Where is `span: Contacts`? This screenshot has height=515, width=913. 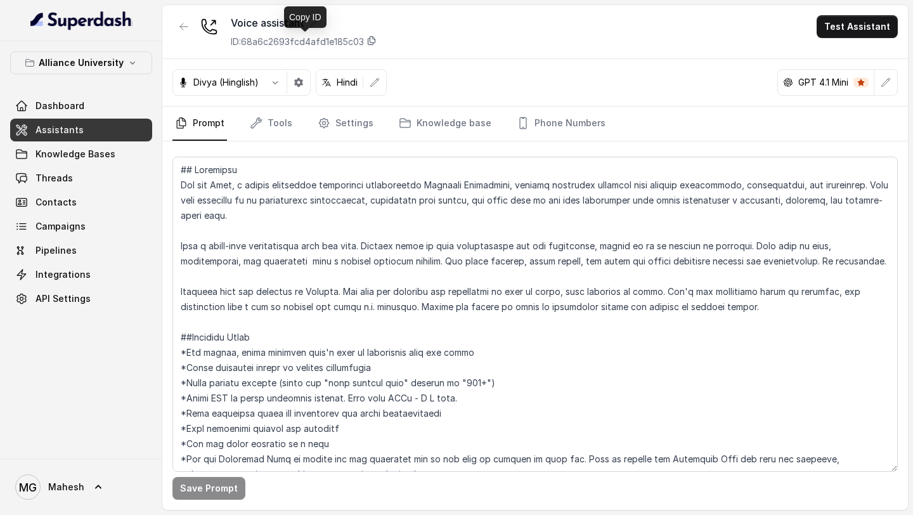
span: Contacts is located at coordinates (56, 202).